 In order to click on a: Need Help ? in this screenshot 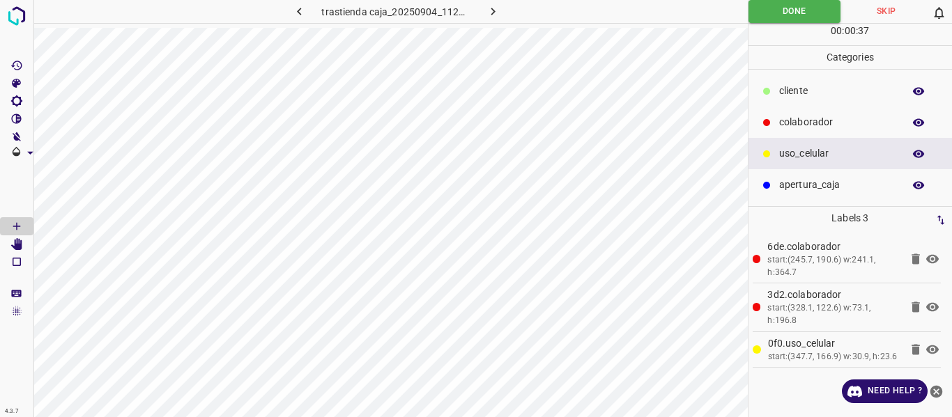, I will do `click(884, 392)`.